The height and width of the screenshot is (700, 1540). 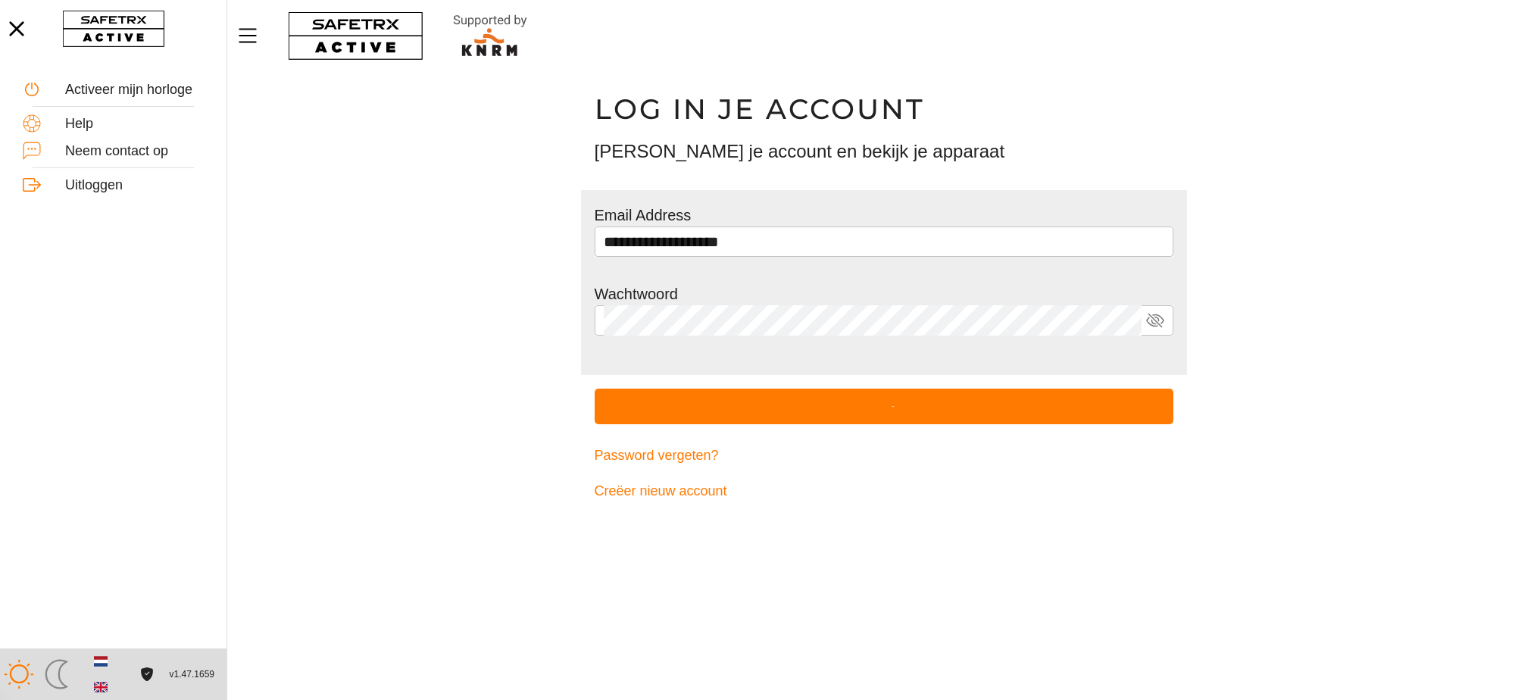 I want to click on div: Help, so click(x=134, y=124).